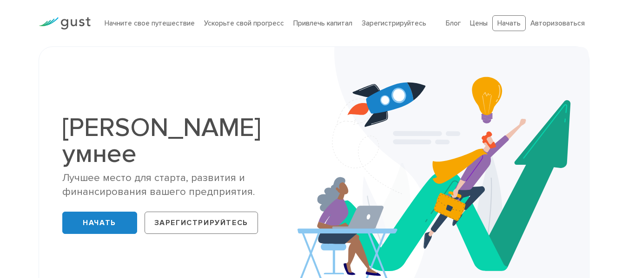 The height and width of the screenshot is (278, 628). What do you see at coordinates (150, 23) in the screenshot?
I see `a: Начните свое путешествие` at bounding box center [150, 23].